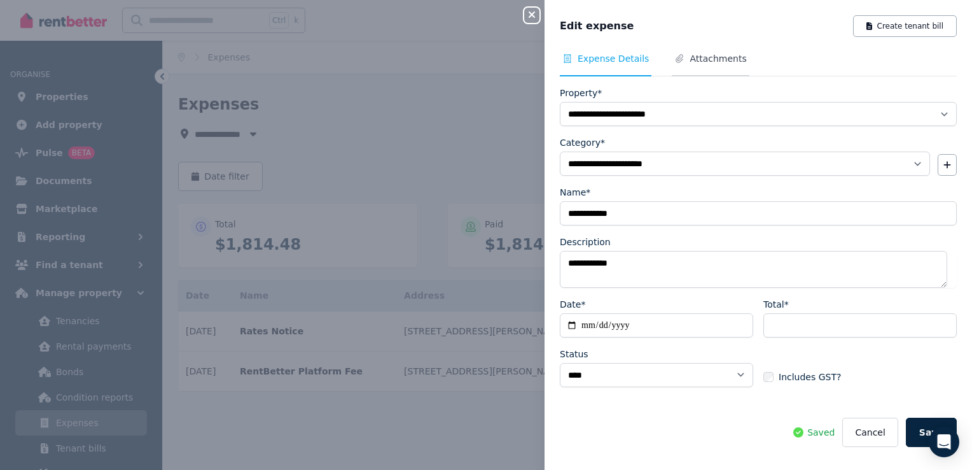 The width and height of the screenshot is (972, 470). I want to click on label: Date*, so click(573, 304).